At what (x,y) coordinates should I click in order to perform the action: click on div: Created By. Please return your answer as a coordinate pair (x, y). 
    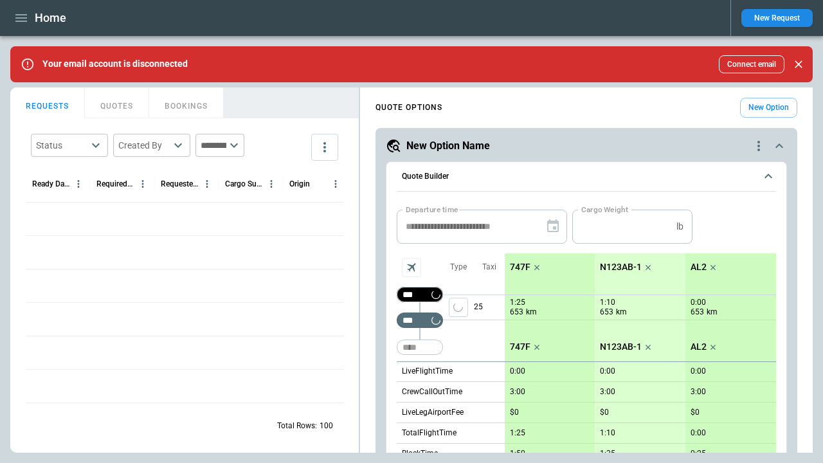
    Looking at the image, I should click on (144, 145).